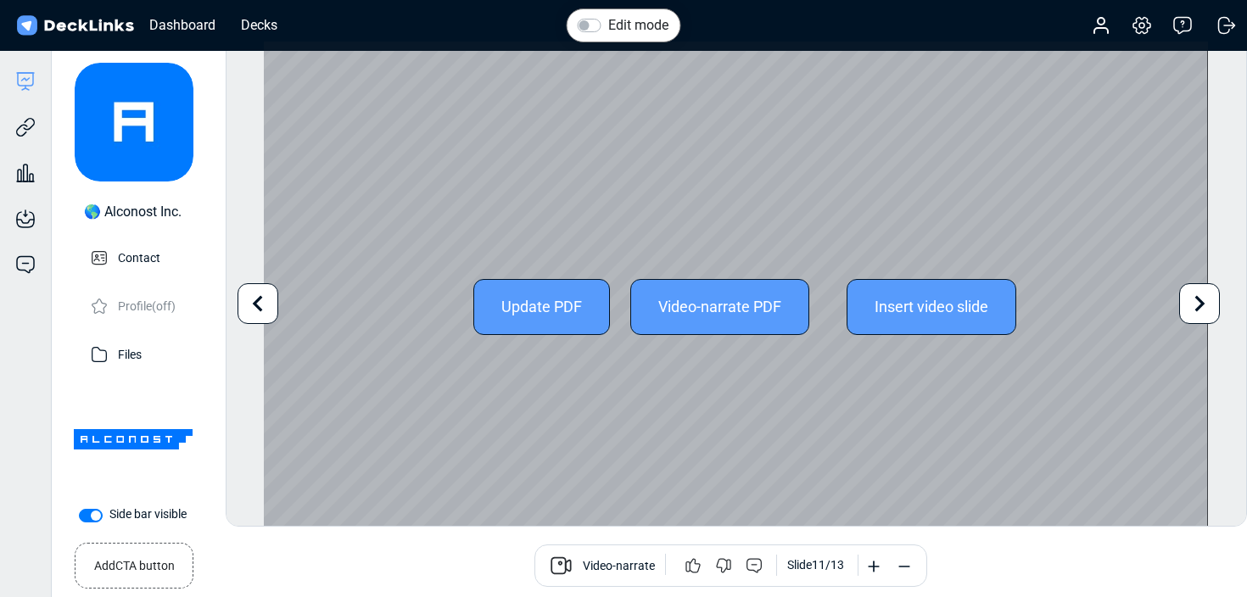  What do you see at coordinates (259, 25) in the screenshot?
I see `div: Decks` at bounding box center [259, 25].